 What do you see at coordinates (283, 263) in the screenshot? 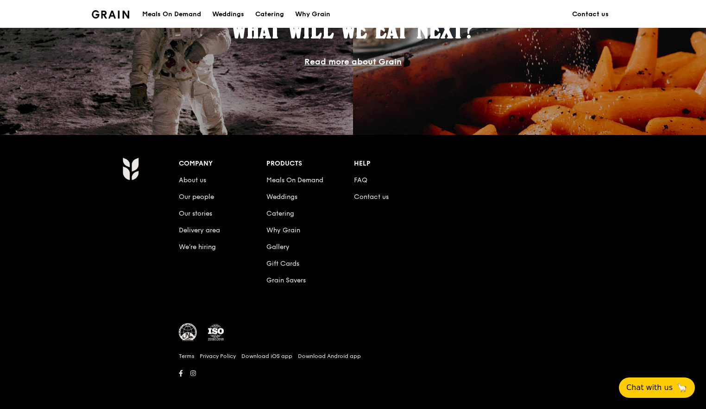
I see `a: Gift Cards` at bounding box center [283, 263].